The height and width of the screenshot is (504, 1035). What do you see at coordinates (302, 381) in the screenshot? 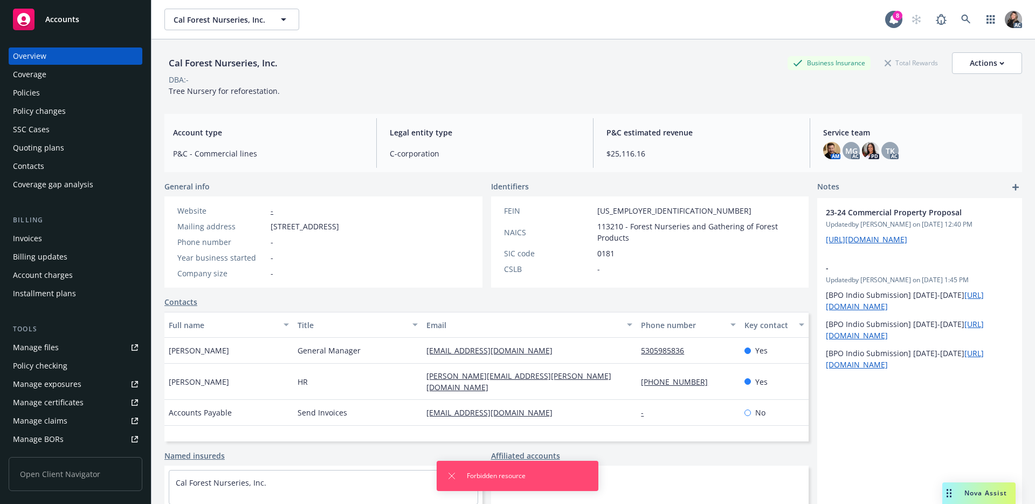
I see `span: HR` at bounding box center [302, 381].